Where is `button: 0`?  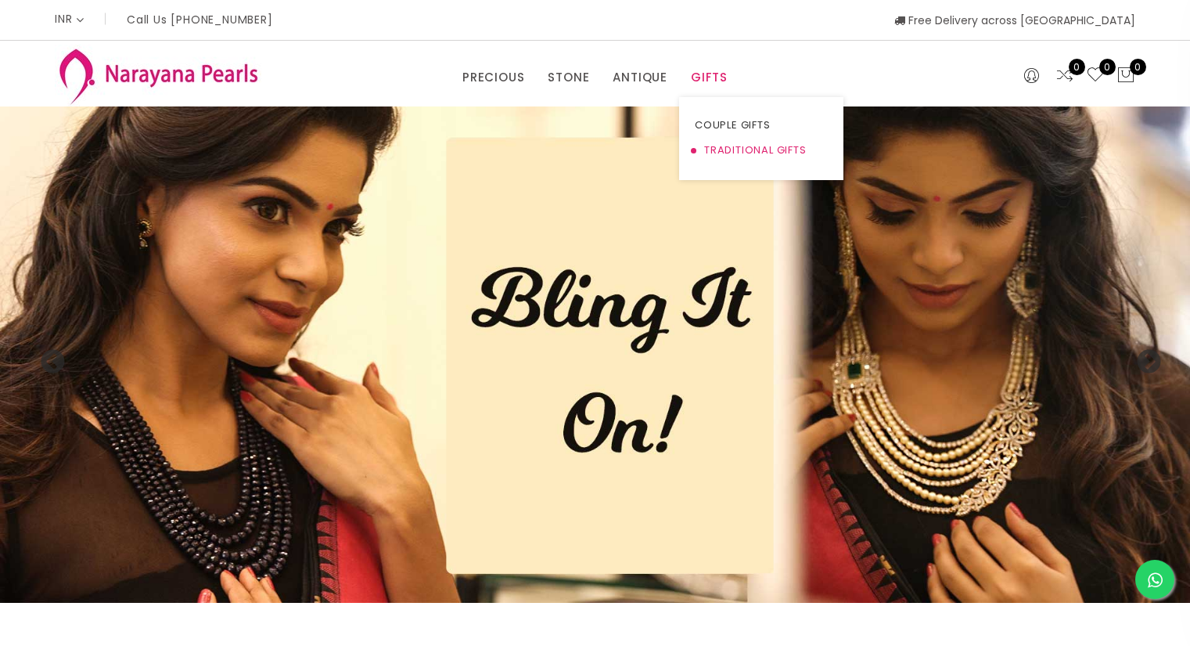 button: 0 is located at coordinates (1126, 76).